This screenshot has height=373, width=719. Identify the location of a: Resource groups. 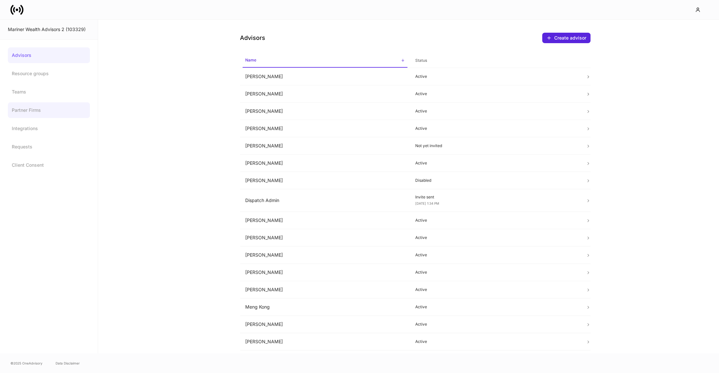
(49, 74).